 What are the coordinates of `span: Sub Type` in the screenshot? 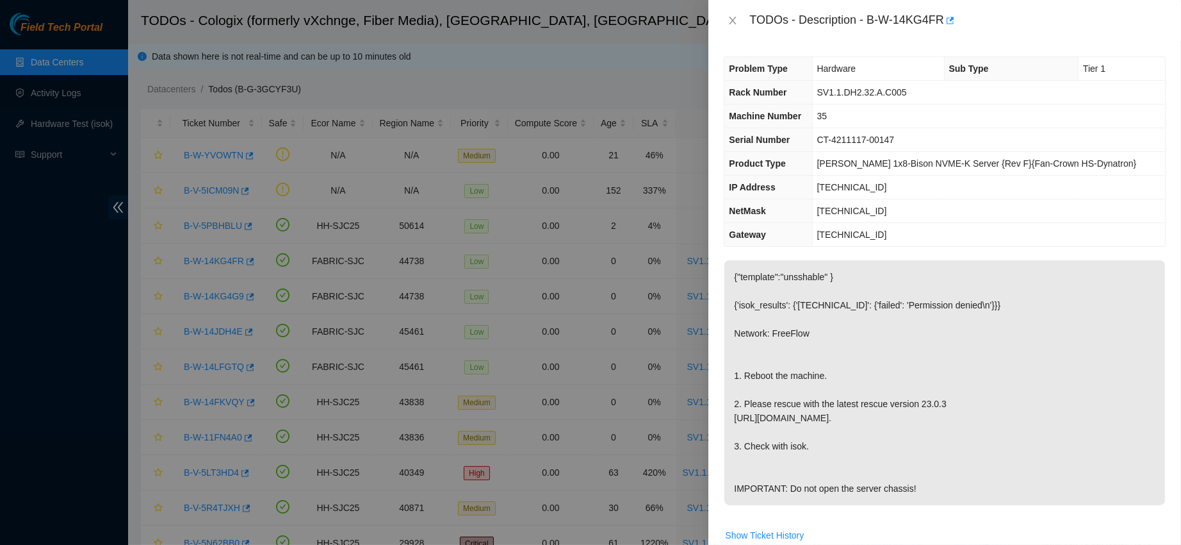 It's located at (969, 69).